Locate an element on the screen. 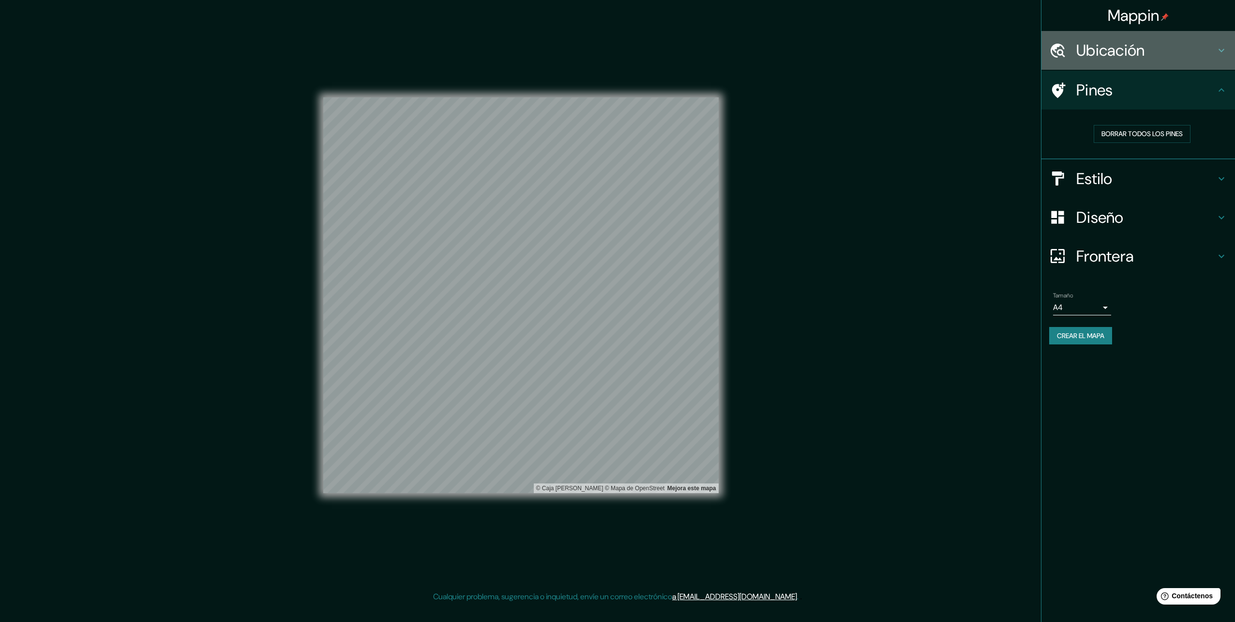  div: Estilo is located at coordinates (1138, 179).